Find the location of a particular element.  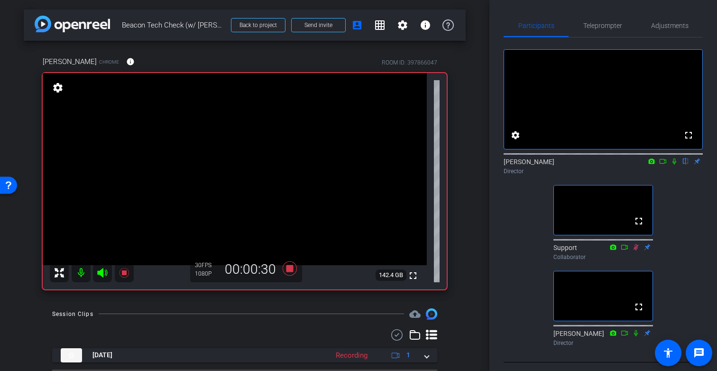

div: 1080P is located at coordinates (207, 274).